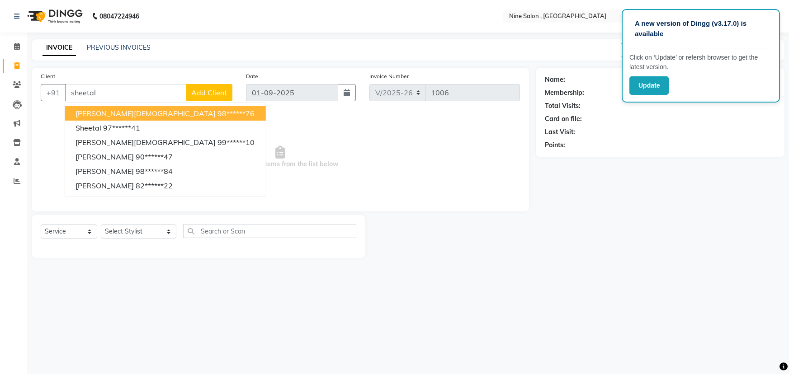 The image size is (789, 374). I want to click on input: Search or Scan, so click(270, 231).